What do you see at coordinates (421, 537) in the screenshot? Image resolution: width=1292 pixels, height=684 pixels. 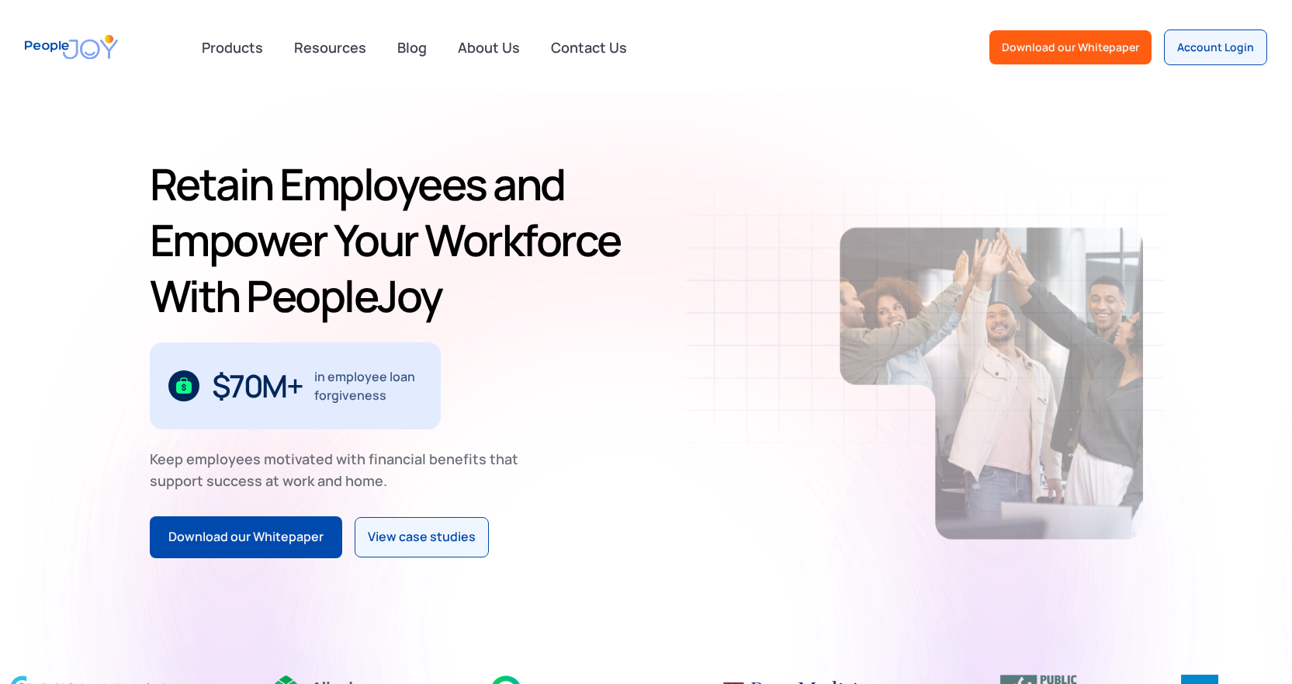 I see `div: View case studies` at bounding box center [421, 537].